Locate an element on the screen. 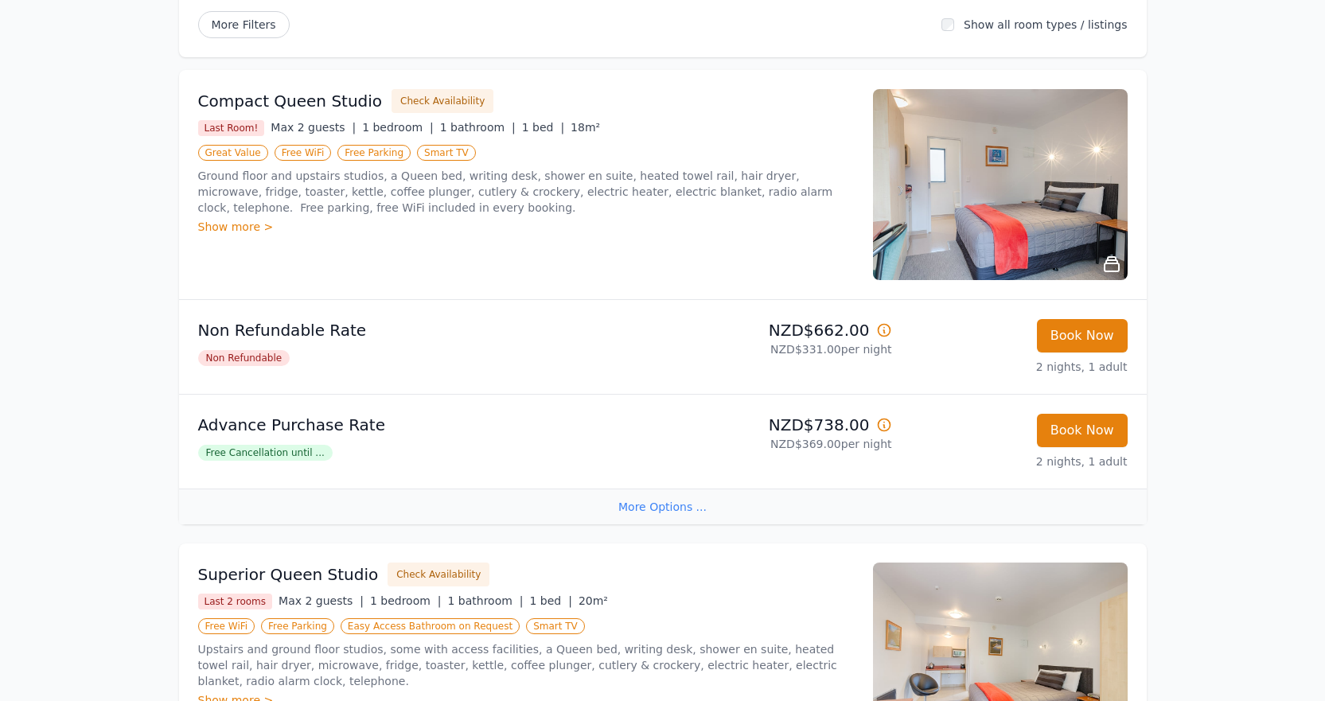 The image size is (1325, 701). span: 18m² is located at coordinates (585, 127).